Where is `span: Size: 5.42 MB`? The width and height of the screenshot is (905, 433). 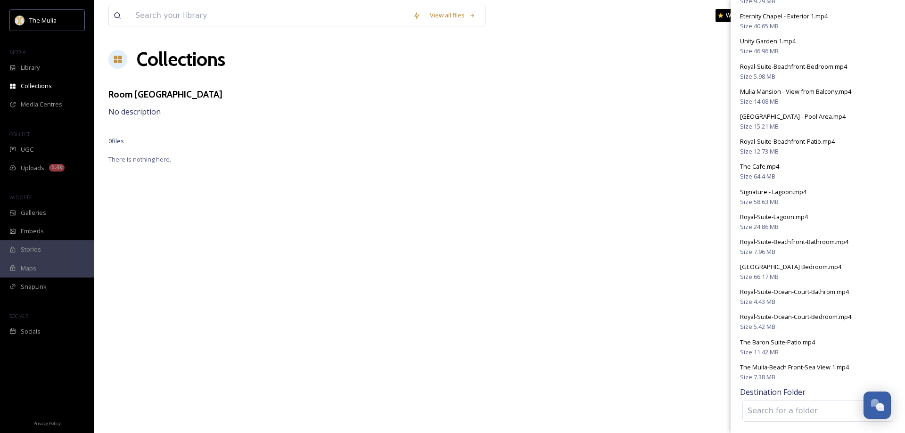 span: Size: 5.42 MB is located at coordinates (757, 327).